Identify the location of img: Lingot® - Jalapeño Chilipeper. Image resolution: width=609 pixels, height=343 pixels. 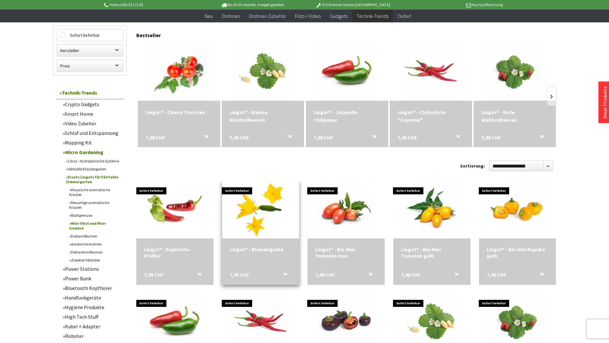
(347, 72).